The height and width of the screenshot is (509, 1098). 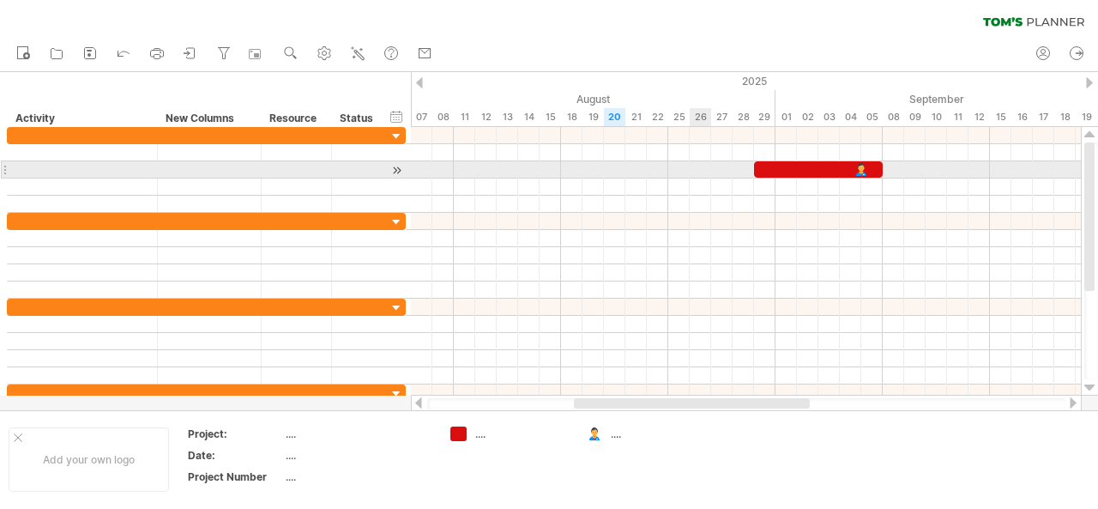 I want to click on div: Monday, 15 September 2025, so click(x=1001, y=117).